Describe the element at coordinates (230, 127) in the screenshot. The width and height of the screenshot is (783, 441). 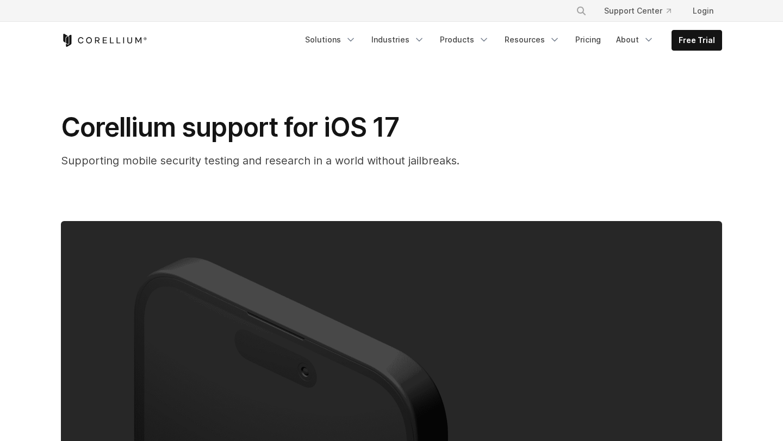
I see `span: Corellium support for iOS 17` at that location.